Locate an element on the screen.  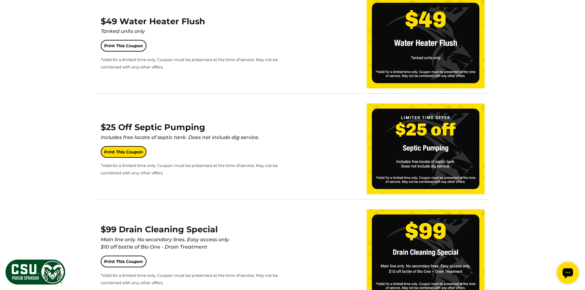
img: septic-pumping-coupon_1.png.webp is located at coordinates (426, 149).